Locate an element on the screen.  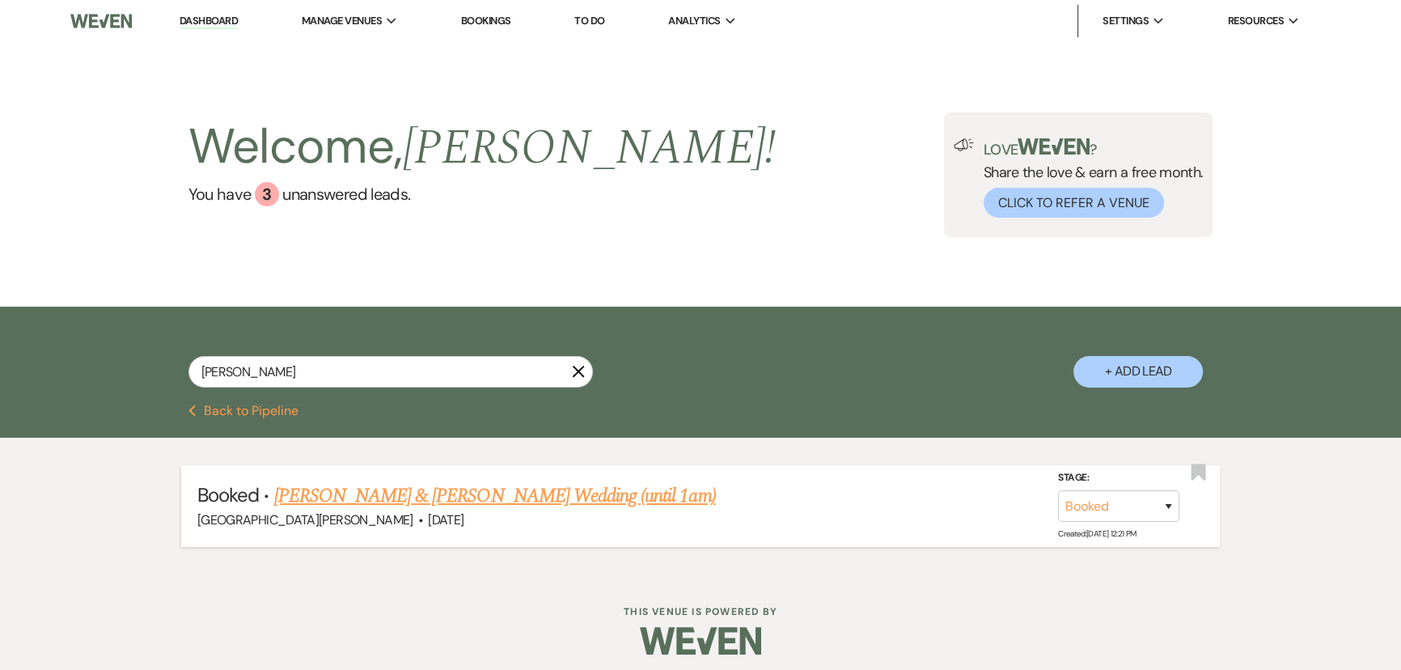
a: You have 3 unanswered leads. is located at coordinates (482, 194).